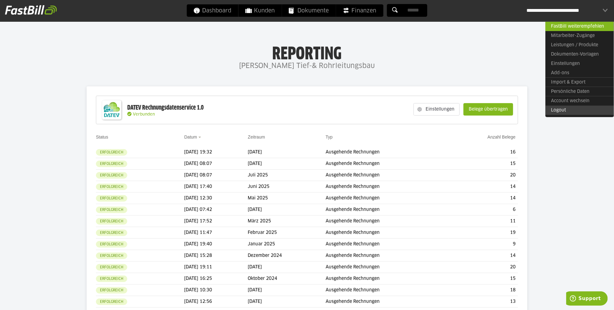 This screenshot has width=614, height=310. Describe the element at coordinates (287, 255) in the screenshot. I see `td: Dezember 2024` at that location.